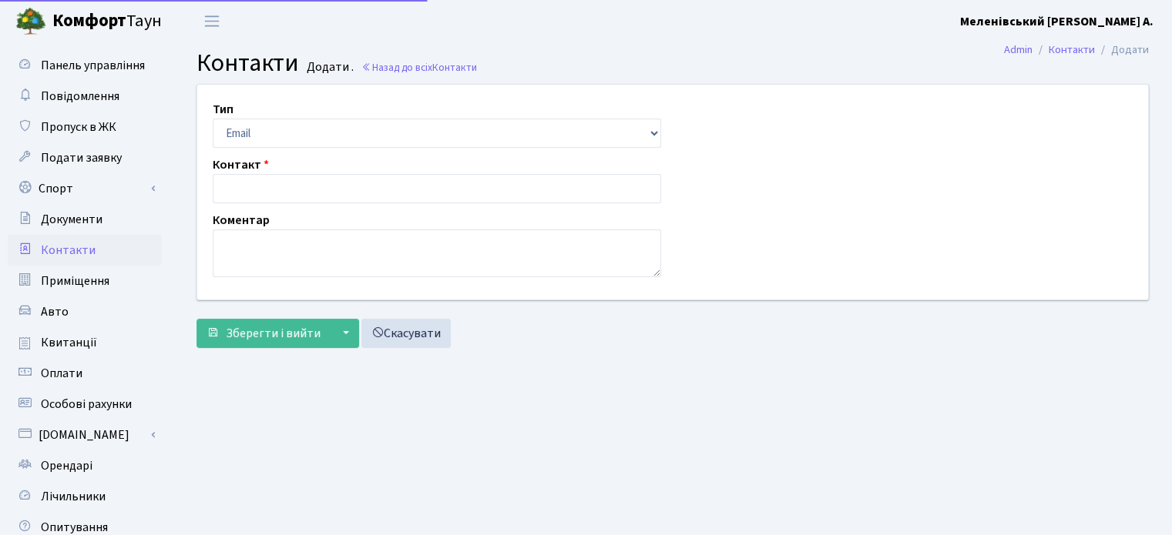 This screenshot has height=535, width=1172. What do you see at coordinates (55, 312) in the screenshot?
I see `span: Авто` at bounding box center [55, 312].